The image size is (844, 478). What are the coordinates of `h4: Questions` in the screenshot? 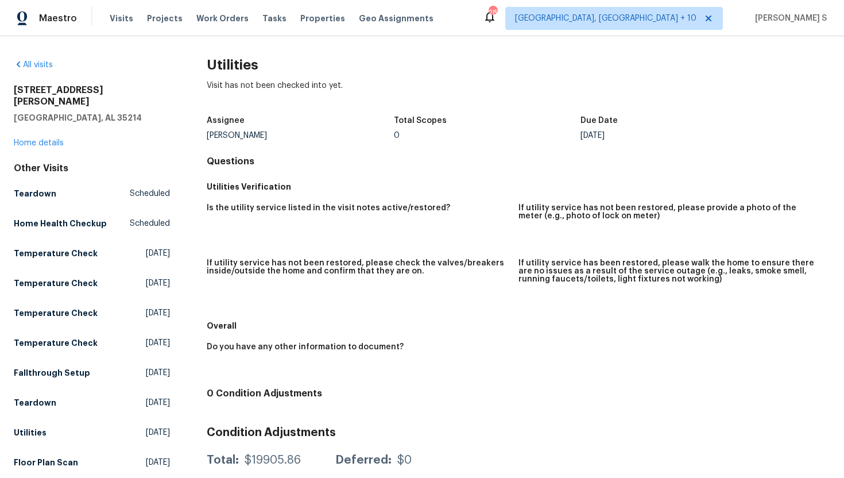 It's located at (518, 161).